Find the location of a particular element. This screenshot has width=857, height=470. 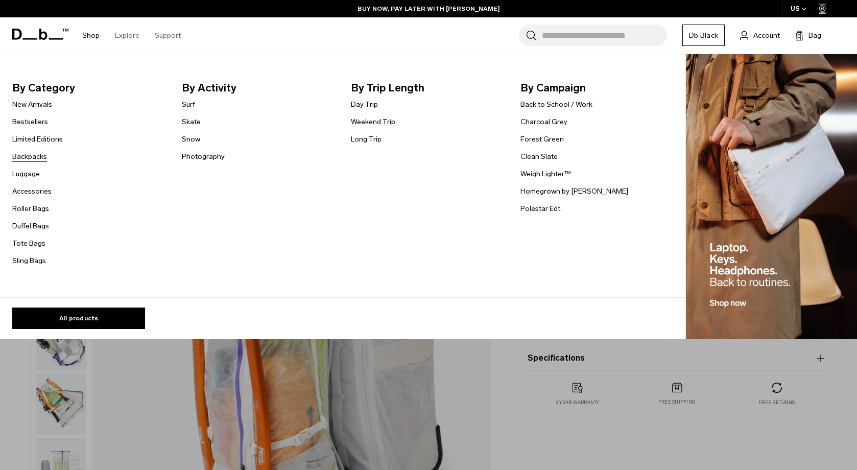

img: Db is located at coordinates (771, 197).